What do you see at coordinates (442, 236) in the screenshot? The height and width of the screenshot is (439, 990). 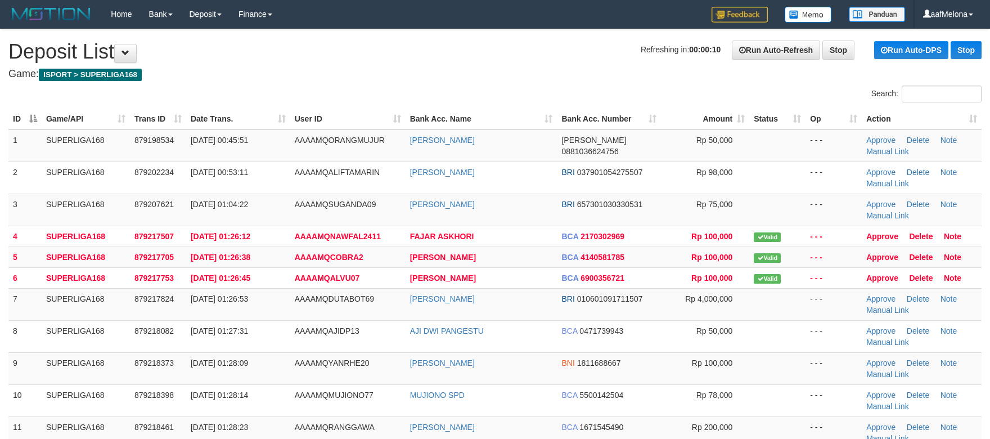 I see `a: FAJAR ASKHORI` at bounding box center [442, 236].